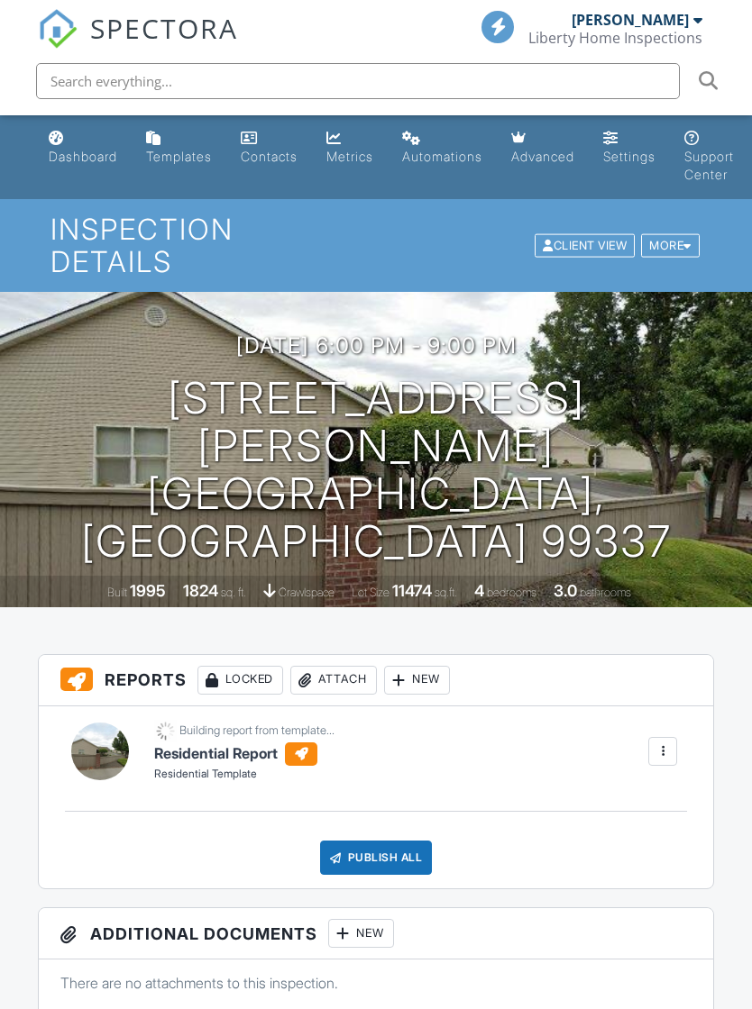 The width and height of the screenshot is (752, 1009). I want to click on div: Liberty Home Inspections, so click(615, 38).